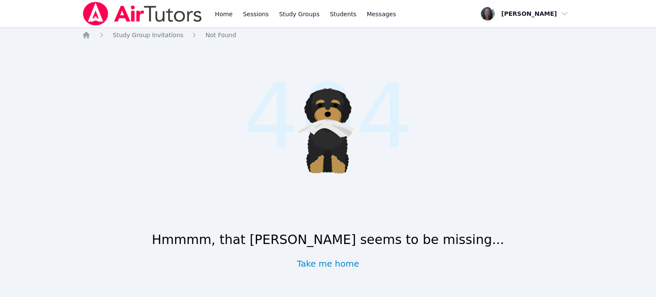 The height and width of the screenshot is (297, 656). What do you see at coordinates (328, 264) in the screenshot?
I see `a: Take me home` at bounding box center [328, 264].